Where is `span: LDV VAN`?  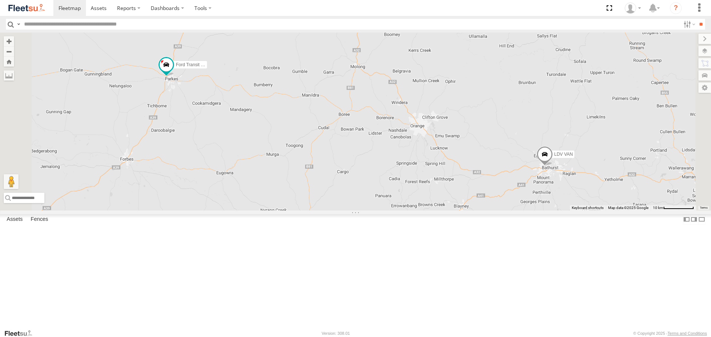
span: LDV VAN is located at coordinates (563, 155).